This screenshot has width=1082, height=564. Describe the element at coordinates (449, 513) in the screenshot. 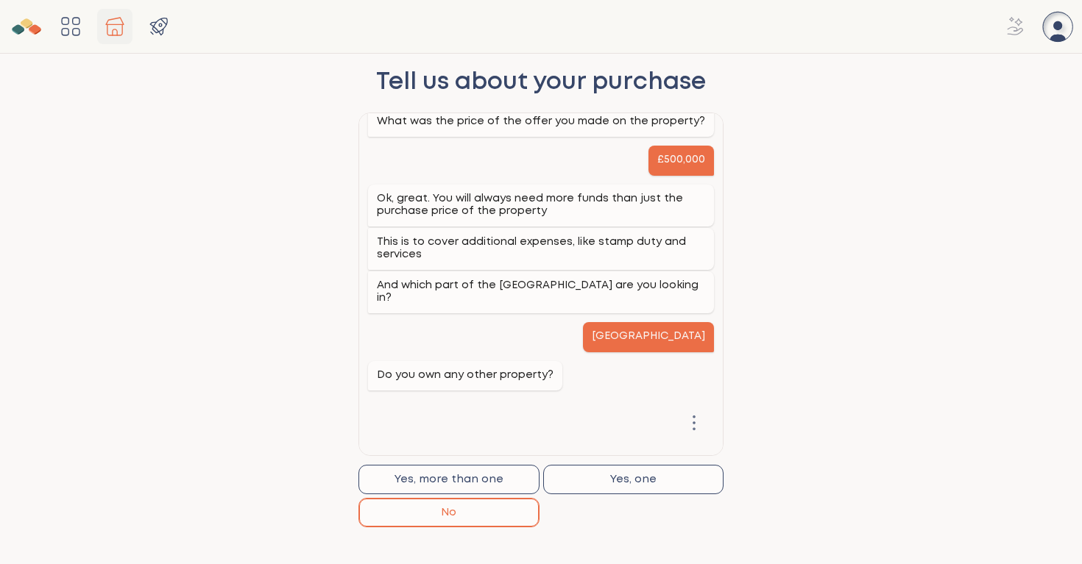

I see `button: No` at that location.